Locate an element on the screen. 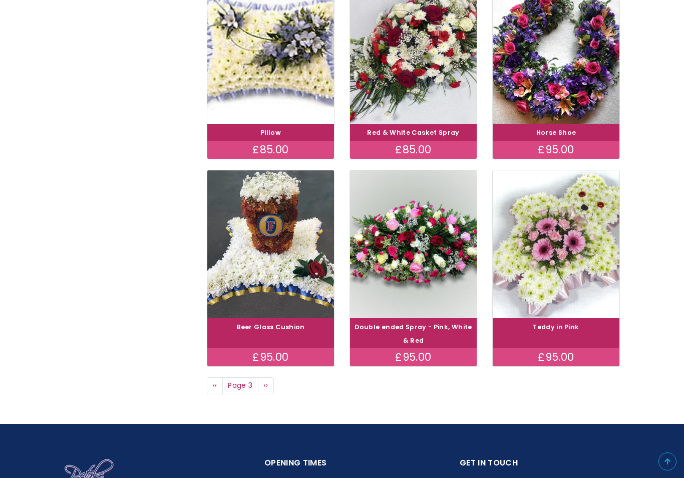 This screenshot has height=478, width=684. img: Double ended Spray - Pink, White & Red is located at coordinates (413, 244).